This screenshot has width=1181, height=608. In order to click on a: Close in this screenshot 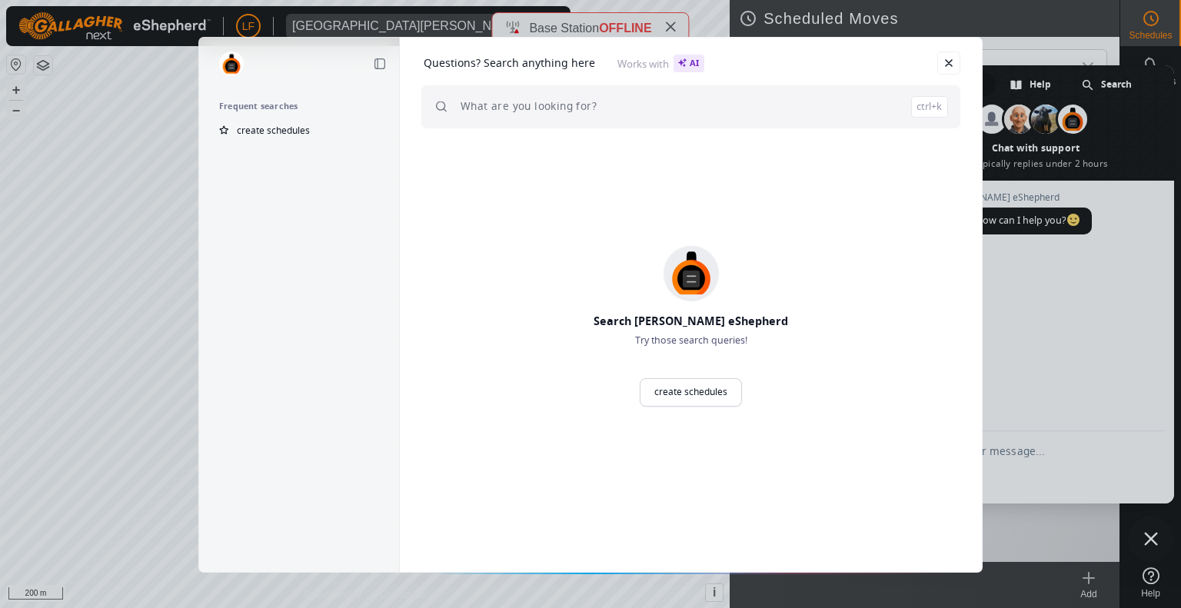, I will do `click(949, 63)`.